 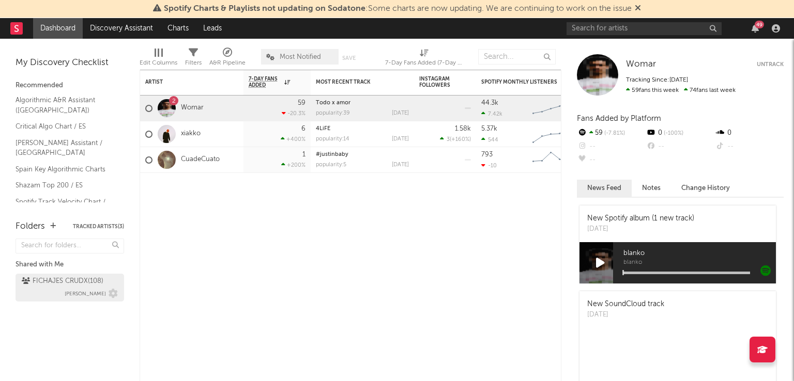 I want to click on button: 49, so click(x=755, y=28).